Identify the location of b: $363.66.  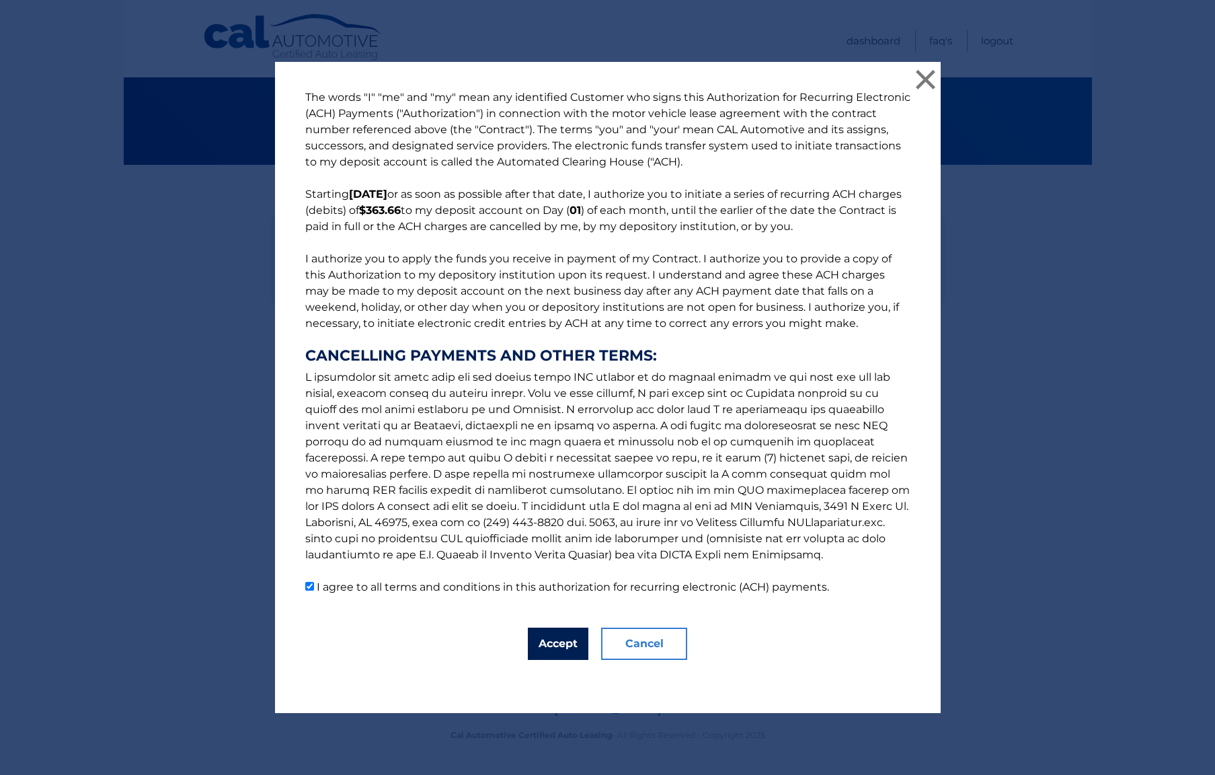
(380, 210).